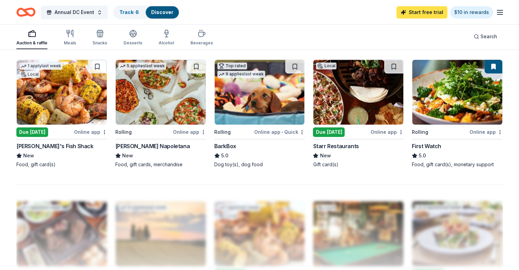 This screenshot has width=519, height=270. What do you see at coordinates (422, 12) in the screenshot?
I see `a: Start free trial` at bounding box center [422, 12].